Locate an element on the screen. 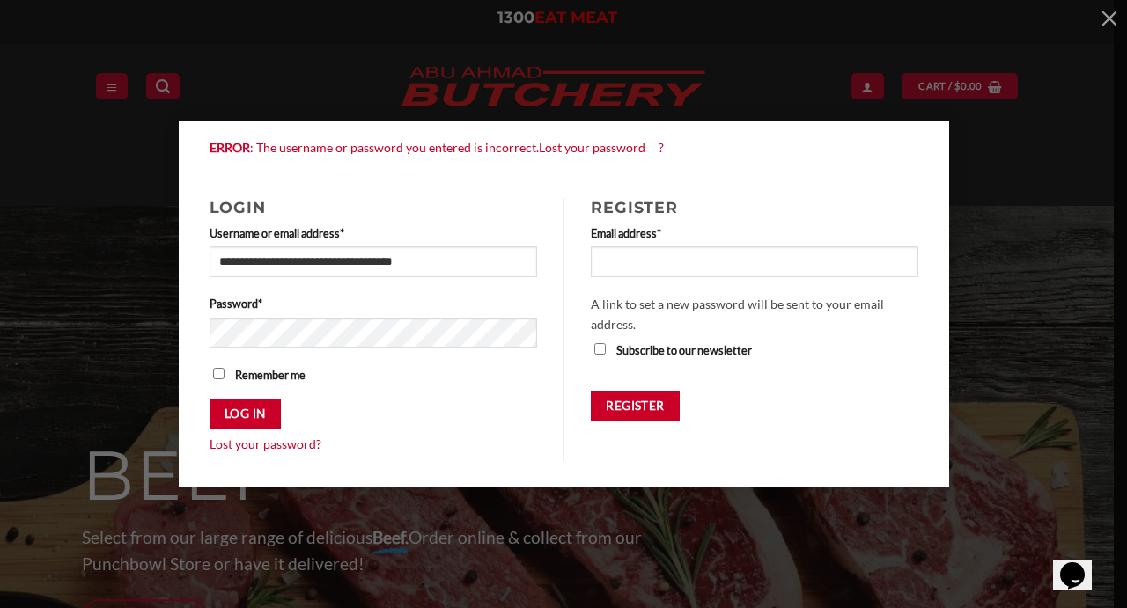 The image size is (1127, 608). input: Remember me is located at coordinates (218, 373).